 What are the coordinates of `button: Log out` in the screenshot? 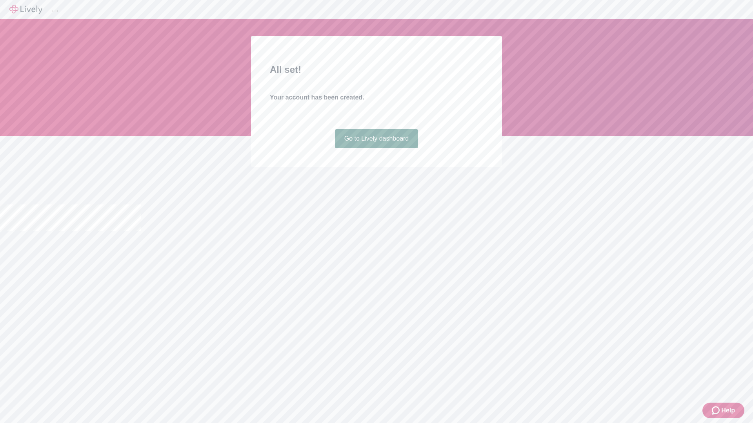 It's located at (55, 11).